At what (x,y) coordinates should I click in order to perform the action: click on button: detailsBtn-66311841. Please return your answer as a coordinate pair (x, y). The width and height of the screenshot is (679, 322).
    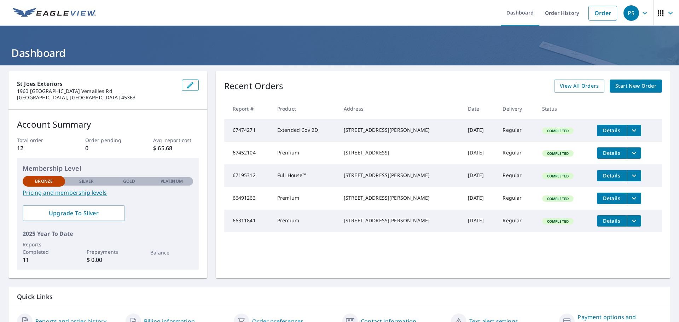
    Looking at the image, I should click on (612, 221).